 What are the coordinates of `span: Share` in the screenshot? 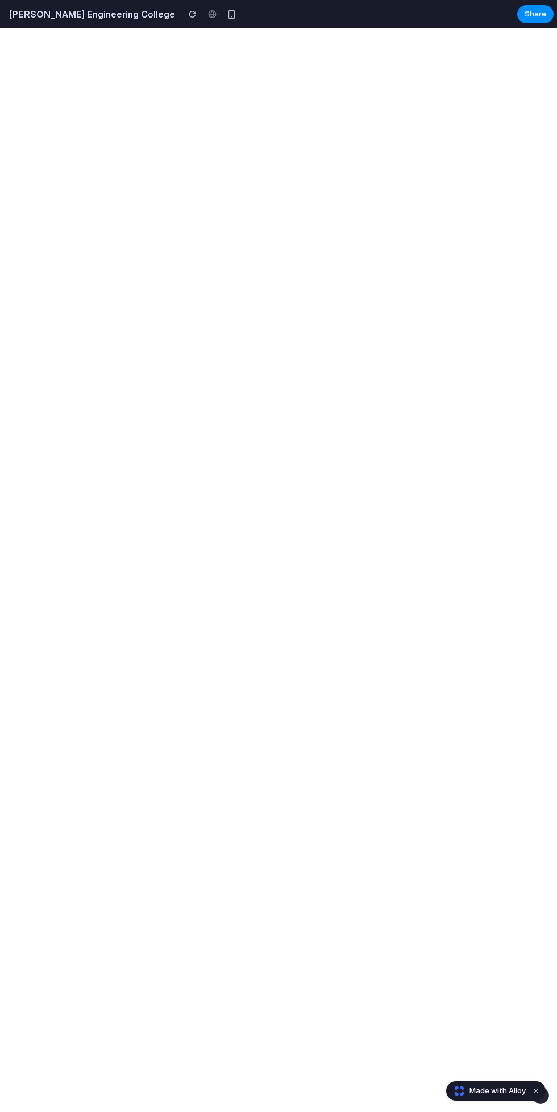 It's located at (536, 14).